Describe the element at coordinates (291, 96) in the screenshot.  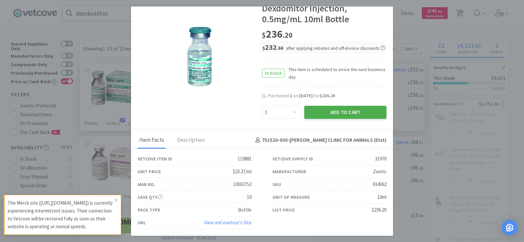
I see `span: 1` at that location.